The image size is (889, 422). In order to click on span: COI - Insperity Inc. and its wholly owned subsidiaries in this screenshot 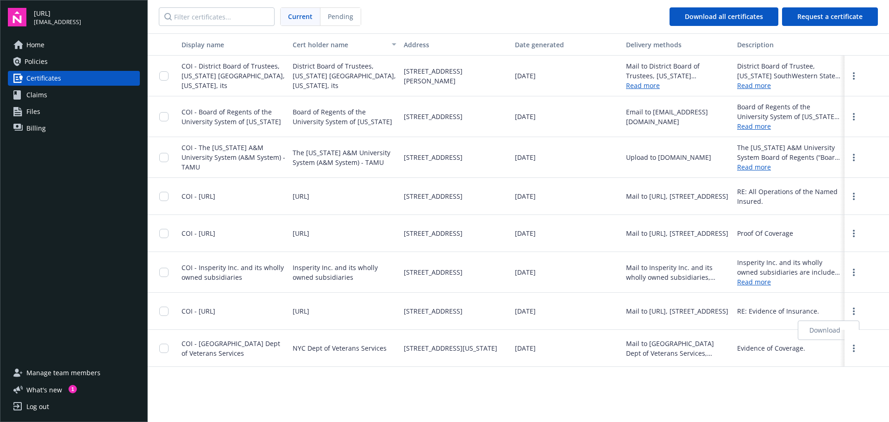, I will do `click(232, 272)`.